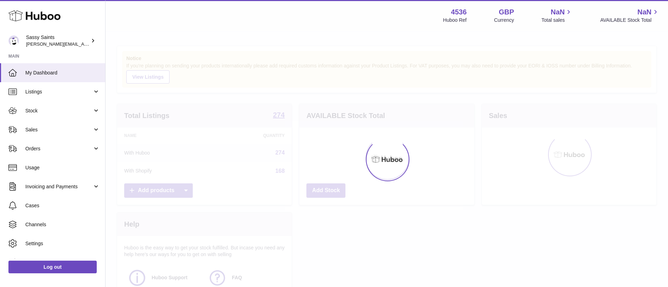  I want to click on span: Listings, so click(59, 92).